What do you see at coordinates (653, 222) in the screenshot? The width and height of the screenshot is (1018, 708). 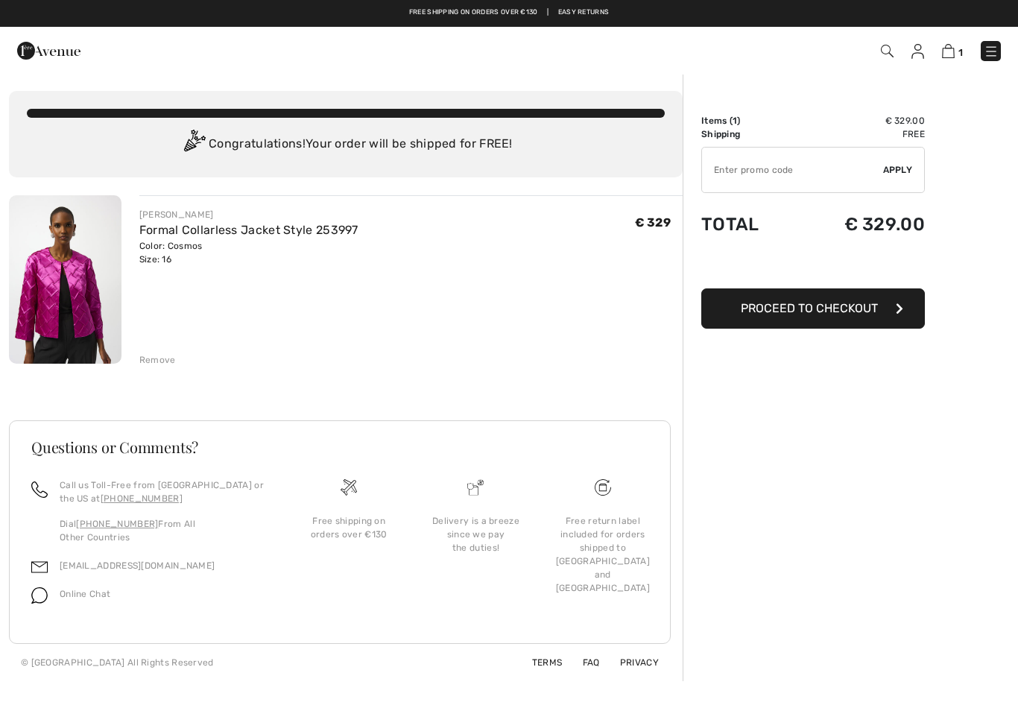 I see `span: € 329` at bounding box center [653, 222].